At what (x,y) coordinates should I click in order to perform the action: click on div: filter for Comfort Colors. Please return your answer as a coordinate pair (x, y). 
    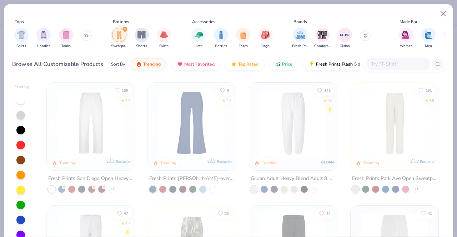
    Looking at the image, I should click on (322, 38).